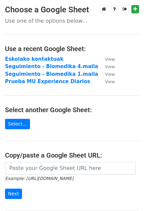 This screenshot has width=144, height=211. What do you see at coordinates (13, 194) in the screenshot?
I see `input: Next` at bounding box center [13, 194].